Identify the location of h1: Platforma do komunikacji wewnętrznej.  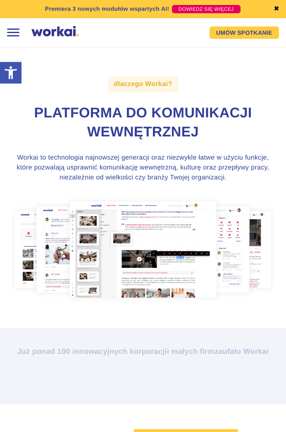
(143, 123).